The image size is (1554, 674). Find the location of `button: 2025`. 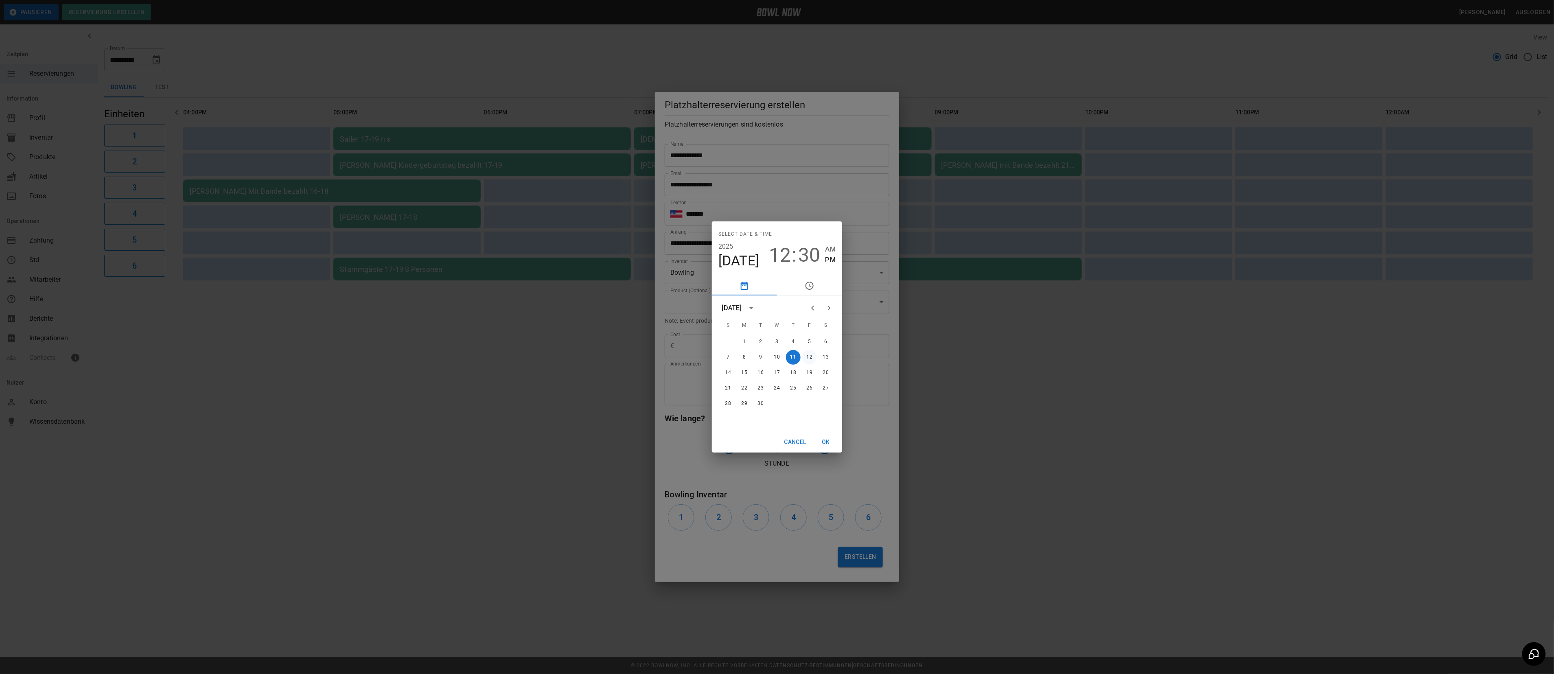

button: 2025 is located at coordinates (726, 247).